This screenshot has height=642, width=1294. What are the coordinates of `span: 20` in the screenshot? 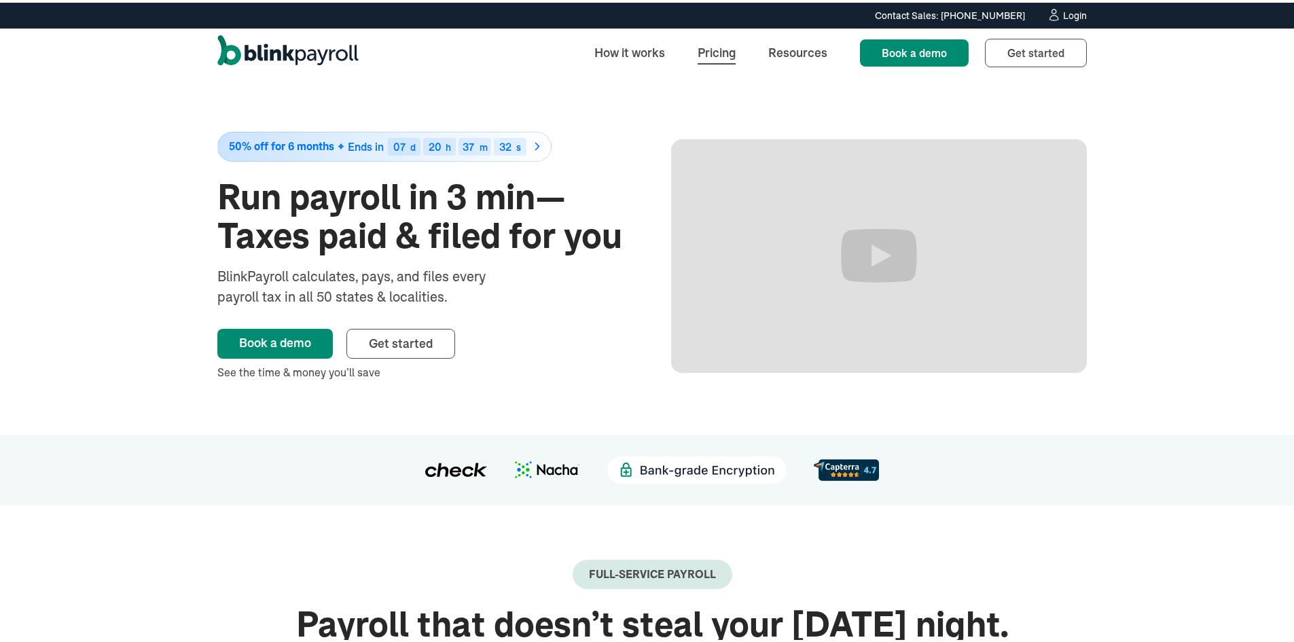 It's located at (435, 144).